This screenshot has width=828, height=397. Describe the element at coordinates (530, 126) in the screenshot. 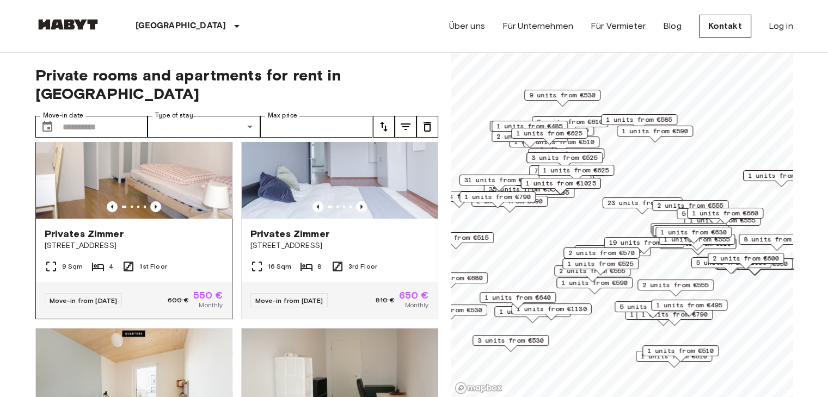

I see `span: 1 units from €485` at that location.